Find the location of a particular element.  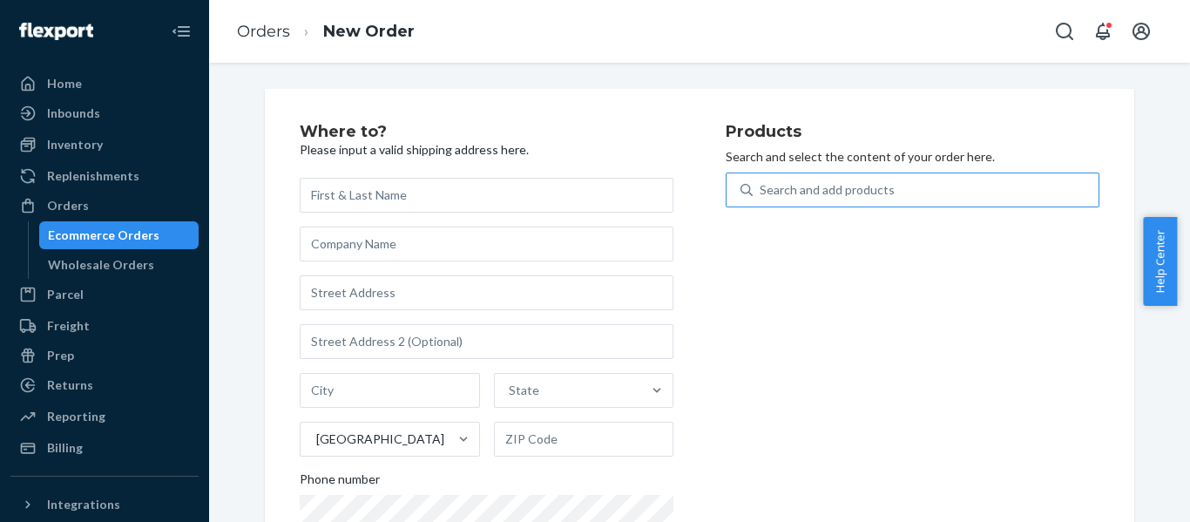

div: Wholesale Orders is located at coordinates (101, 265).